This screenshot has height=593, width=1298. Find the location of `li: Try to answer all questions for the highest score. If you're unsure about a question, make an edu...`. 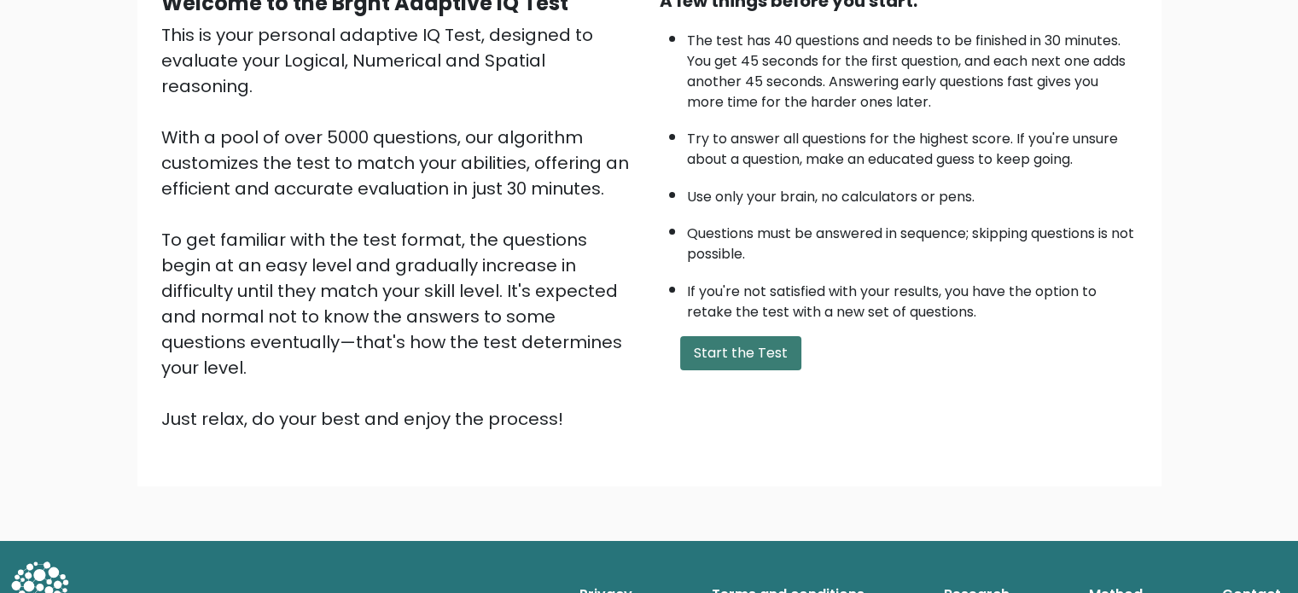

li: Try to answer all questions for the highest score. If you're unsure about a question, make an edu... is located at coordinates (912, 145).